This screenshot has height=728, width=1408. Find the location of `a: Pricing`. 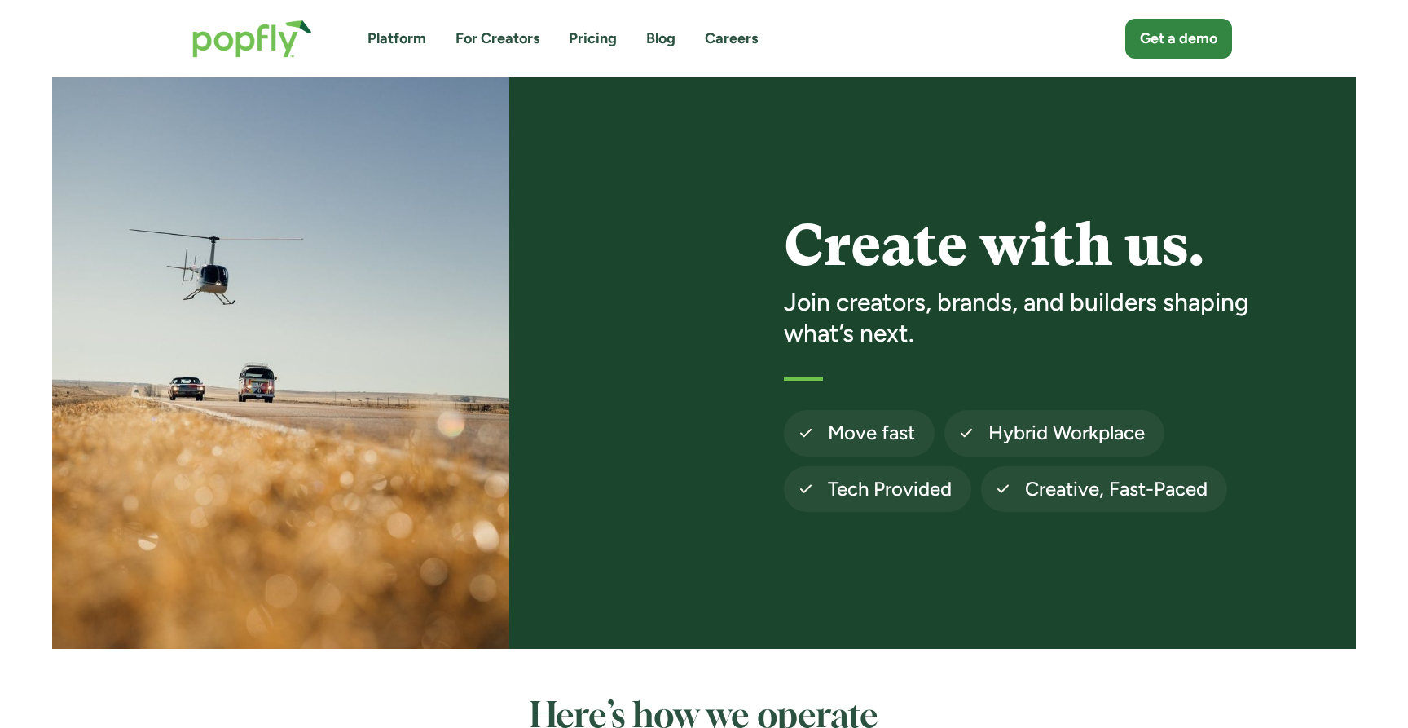

a: Pricing is located at coordinates (592, 38).